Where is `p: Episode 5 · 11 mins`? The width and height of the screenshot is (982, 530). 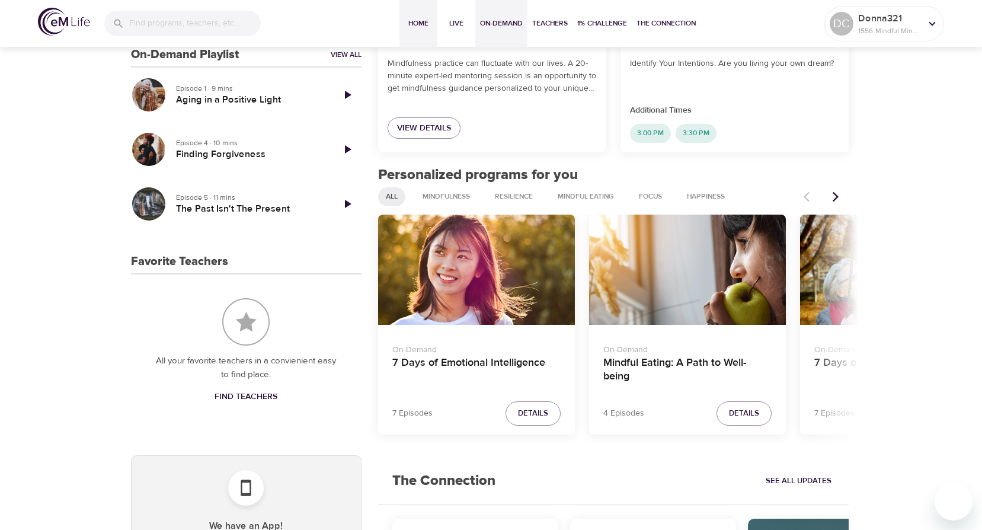 p: Episode 5 · 11 mins is located at coordinates (250, 197).